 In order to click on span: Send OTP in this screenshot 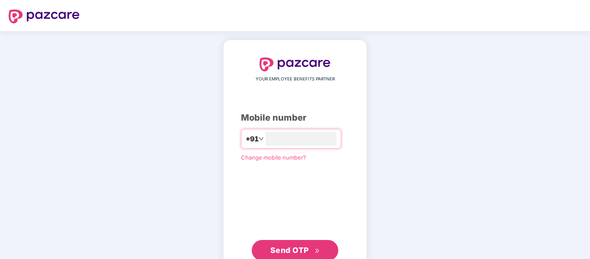, I will do `click(289, 250)`.